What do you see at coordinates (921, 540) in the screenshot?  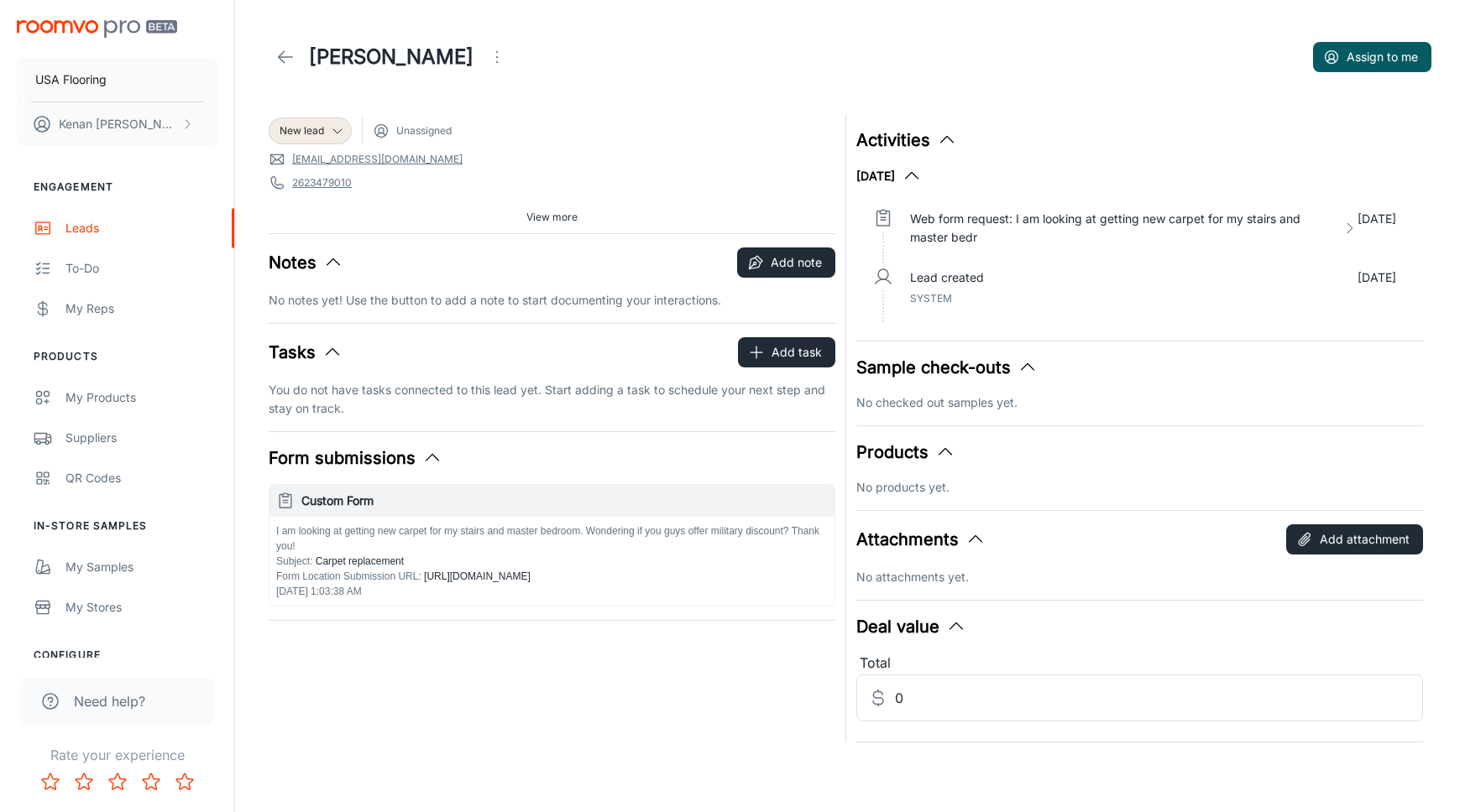 I see `button: Attachments` at bounding box center [921, 540].